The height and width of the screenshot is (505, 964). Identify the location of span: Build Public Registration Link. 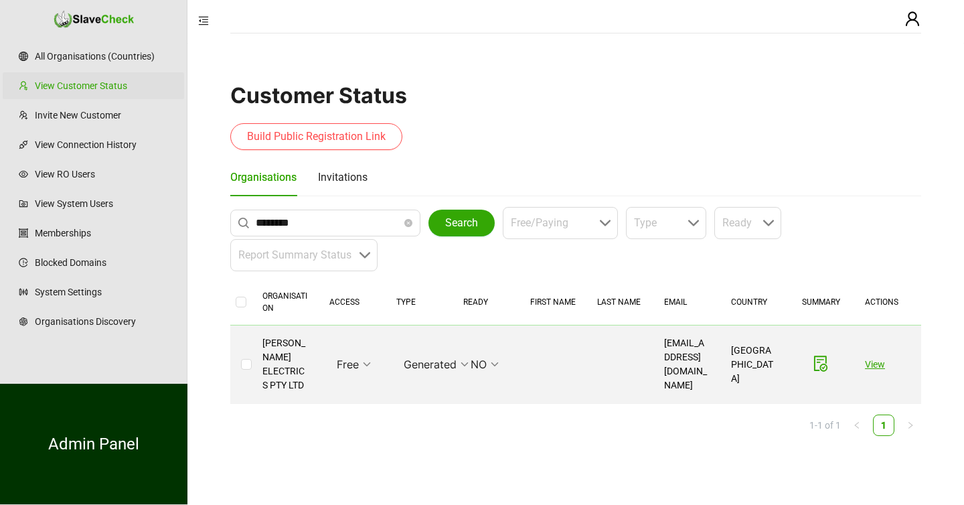
(316, 137).